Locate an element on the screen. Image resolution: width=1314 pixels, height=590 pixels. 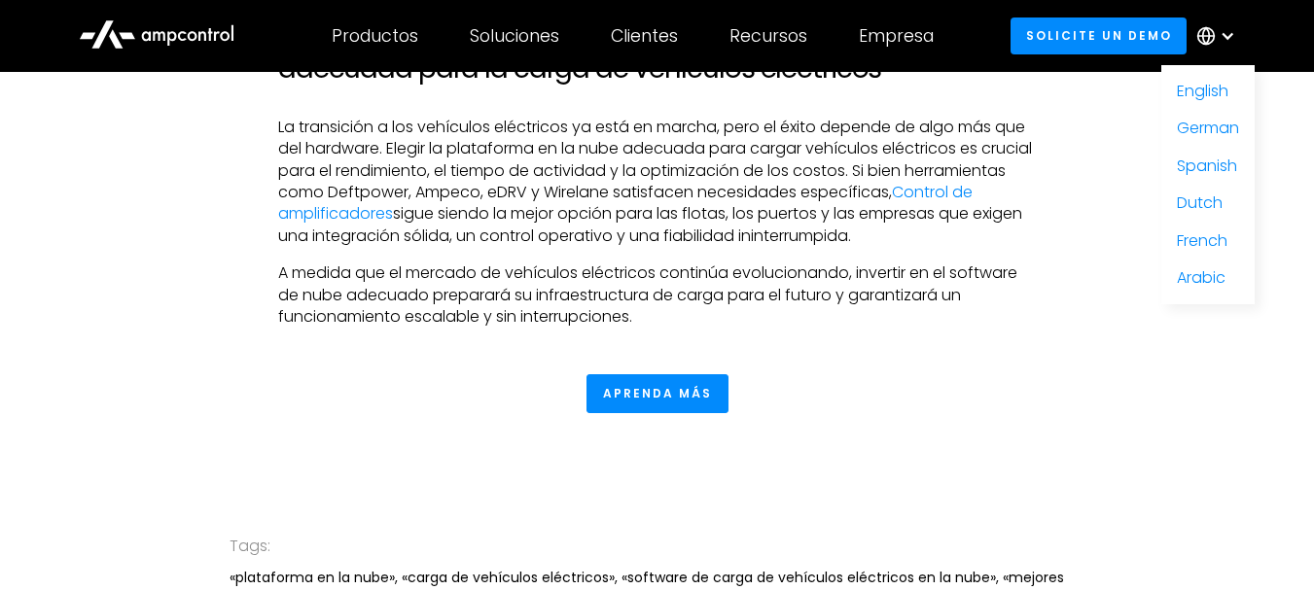
div: Soluciones is located at coordinates (514, 36).